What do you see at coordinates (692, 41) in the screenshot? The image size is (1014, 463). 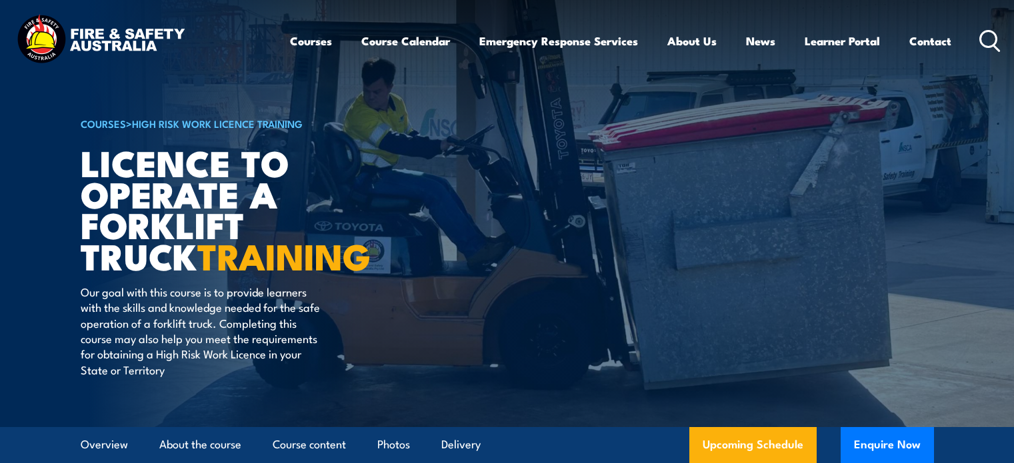 I see `a: About Us` at bounding box center [692, 41].